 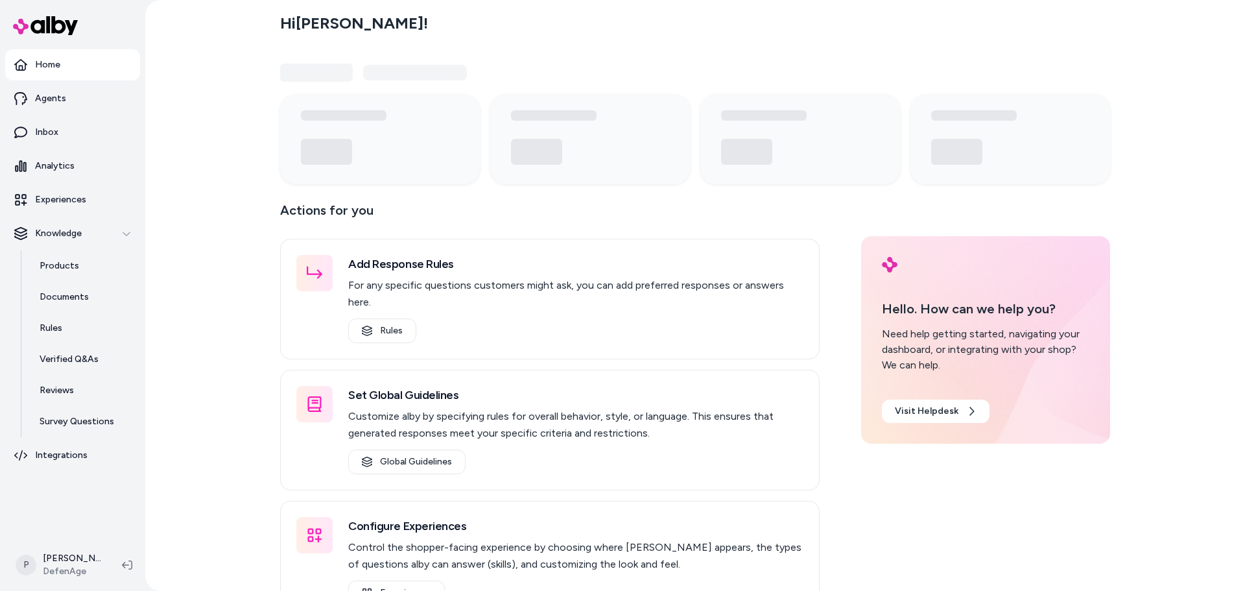 What do you see at coordinates (550, 215) in the screenshot?
I see `p: Actions for you` at bounding box center [550, 215].